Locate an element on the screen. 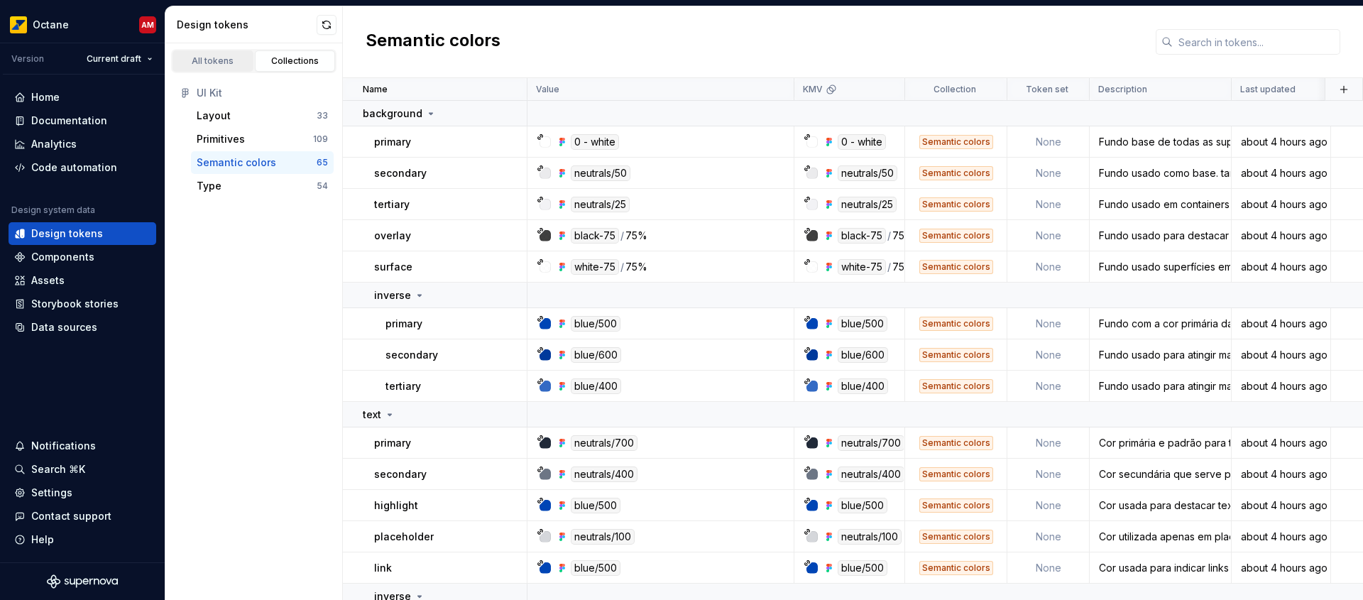 The height and width of the screenshot is (600, 1363). div: 109 is located at coordinates (320, 139).